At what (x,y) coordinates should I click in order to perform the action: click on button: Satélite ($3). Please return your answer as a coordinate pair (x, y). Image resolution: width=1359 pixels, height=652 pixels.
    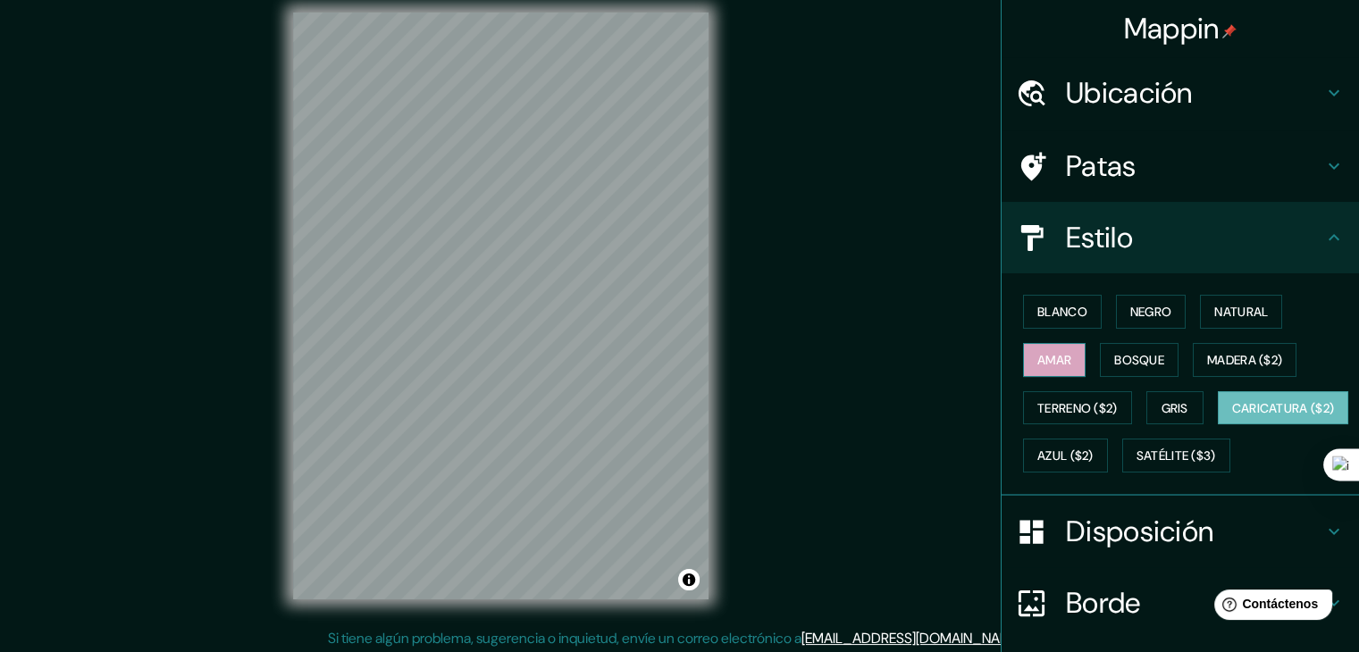
    Looking at the image, I should click on (1176, 456).